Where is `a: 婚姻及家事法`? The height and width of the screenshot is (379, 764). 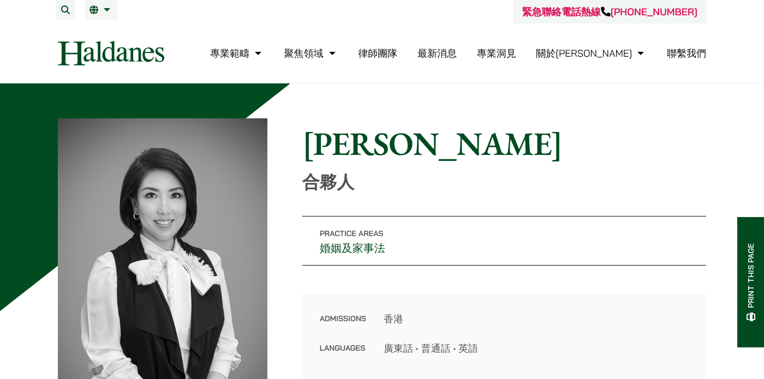
a: 婚姻及家事法 is located at coordinates (353, 248).